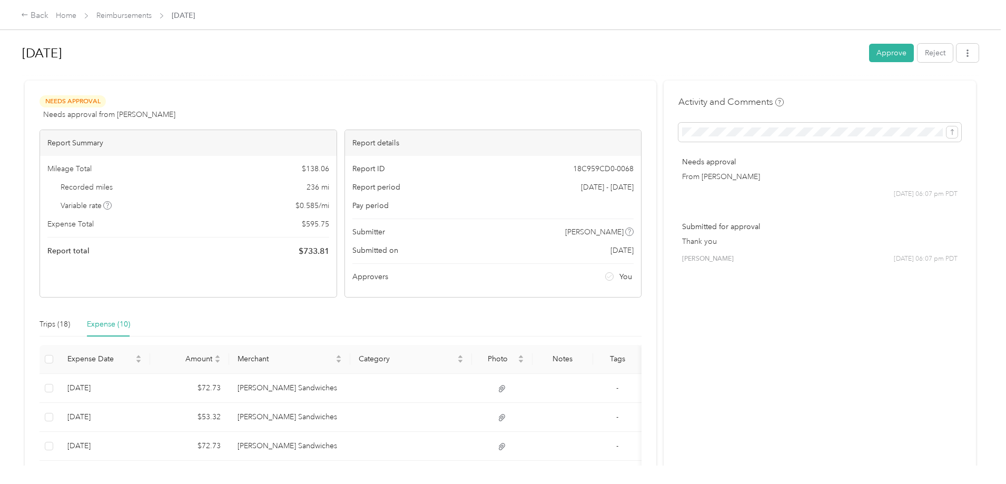 This screenshot has width=1006, height=484. What do you see at coordinates (442, 53) in the screenshot?
I see `h1: September 2025` at bounding box center [442, 53].